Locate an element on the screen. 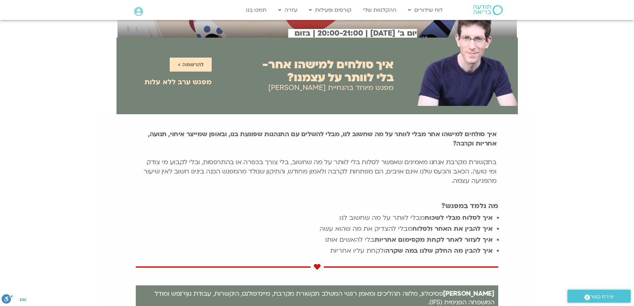 The width and height of the screenshot is (634, 306). a: יצירת קשר is located at coordinates (600, 296).